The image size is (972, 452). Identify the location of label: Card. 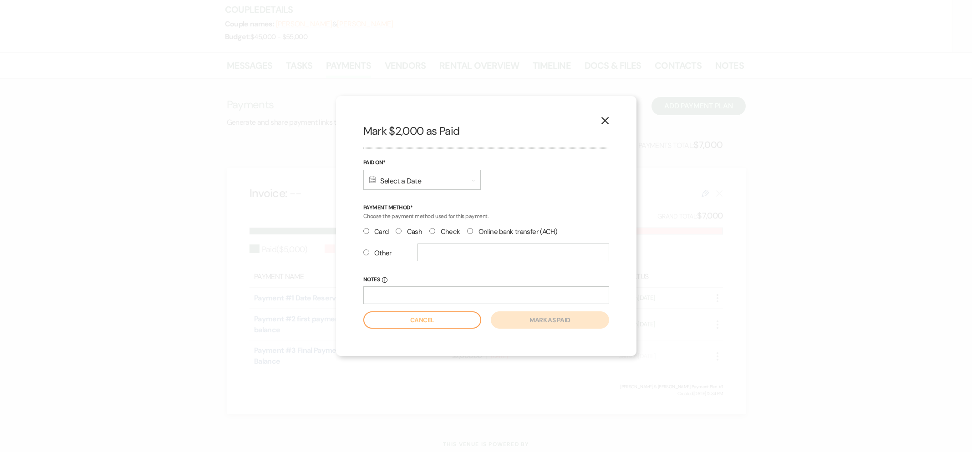
(376, 232).